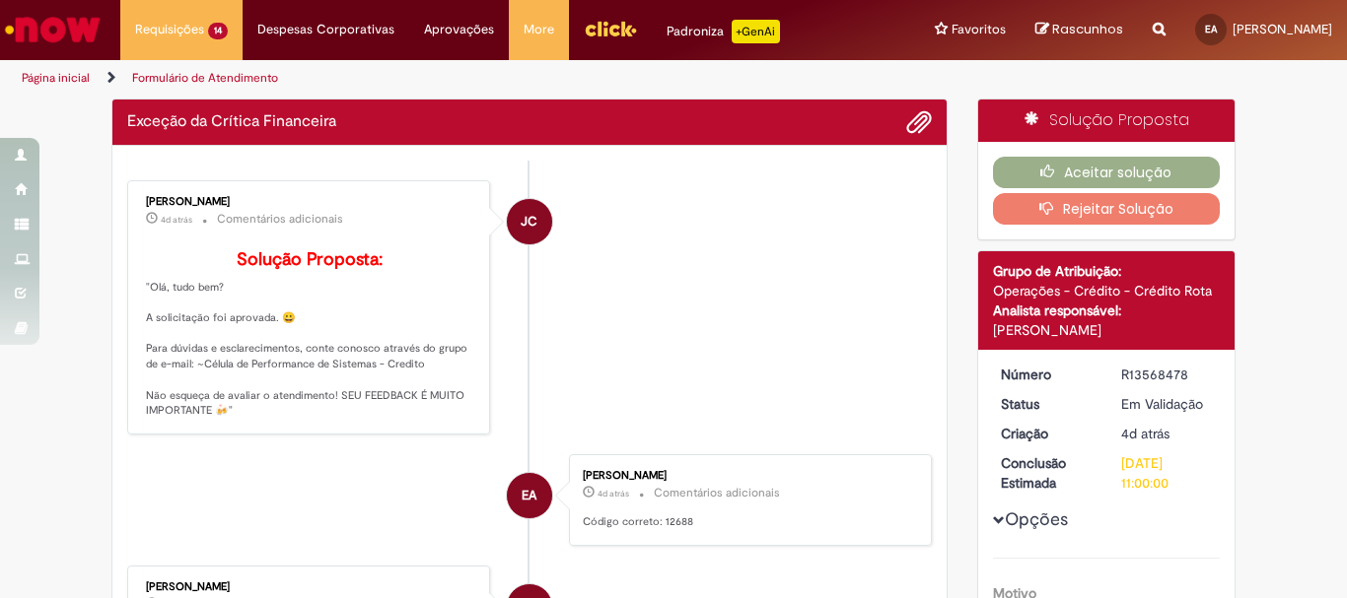 The height and width of the screenshot is (598, 1347). I want to click on span: Requisições, so click(170, 30).